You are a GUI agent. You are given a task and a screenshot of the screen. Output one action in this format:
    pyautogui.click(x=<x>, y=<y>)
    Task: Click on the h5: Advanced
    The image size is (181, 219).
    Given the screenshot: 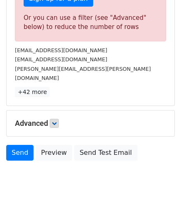 What is the action you would take?
    pyautogui.click(x=90, y=124)
    